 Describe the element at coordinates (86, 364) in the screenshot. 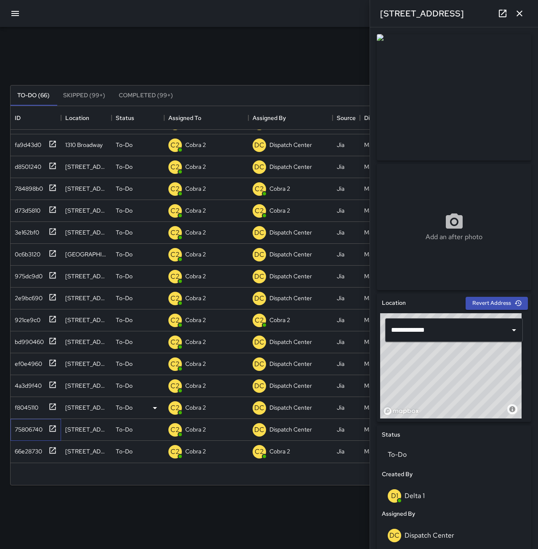

I see `div: 315 27th Street` at that location.